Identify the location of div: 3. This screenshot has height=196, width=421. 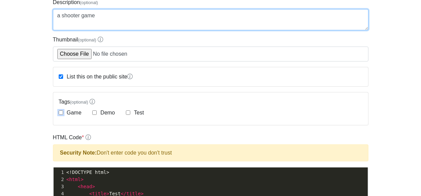
(59, 186).